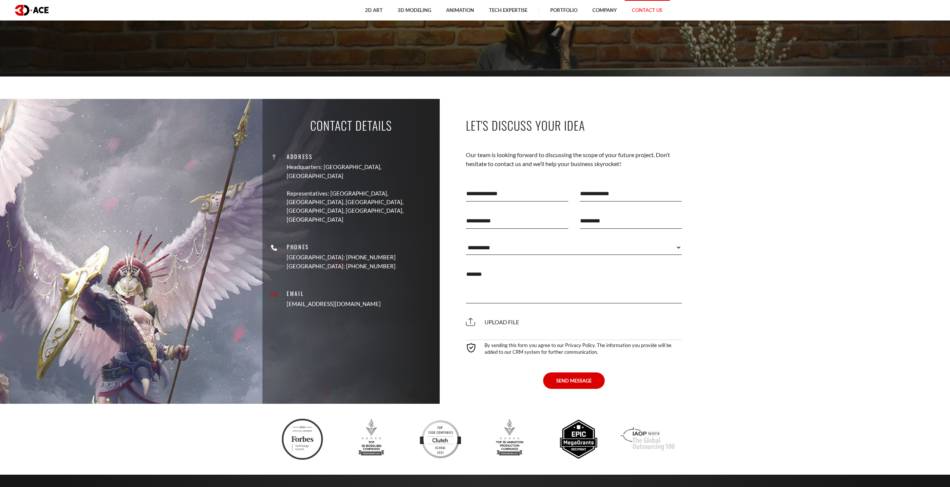 This screenshot has width=950, height=487. I want to click on img: logo dark, so click(32, 10).